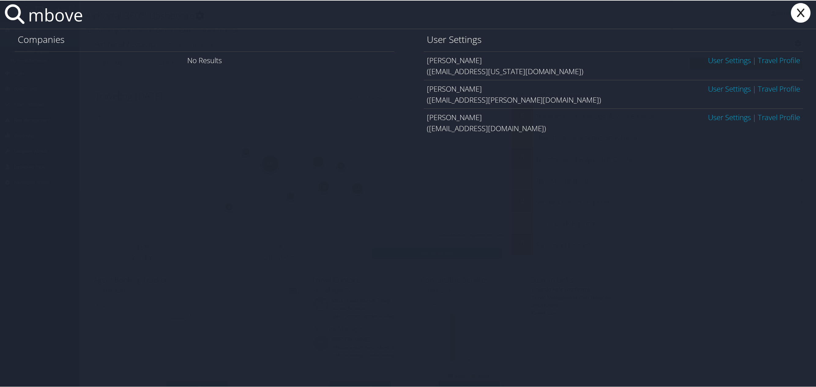 This screenshot has height=387, width=816. Describe the element at coordinates (614, 39) in the screenshot. I see `h1: User Settings` at that location.